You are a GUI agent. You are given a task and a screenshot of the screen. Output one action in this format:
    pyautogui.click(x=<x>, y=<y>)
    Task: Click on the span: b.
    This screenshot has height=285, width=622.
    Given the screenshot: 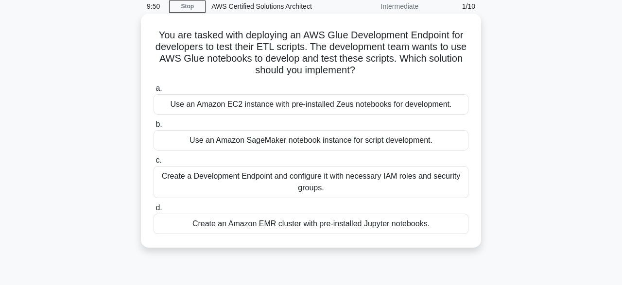 What is the action you would take?
    pyautogui.click(x=158, y=124)
    